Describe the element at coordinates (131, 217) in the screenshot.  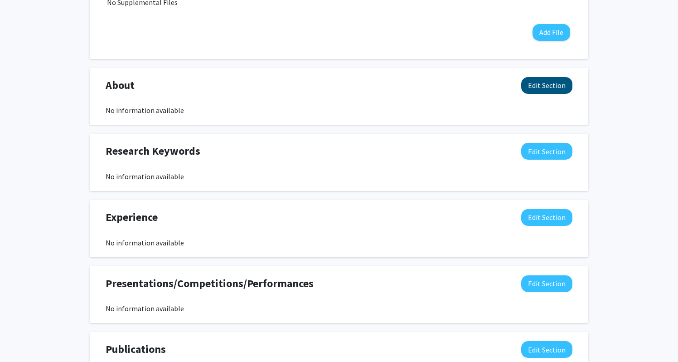
I see `span: Experience` at that location.